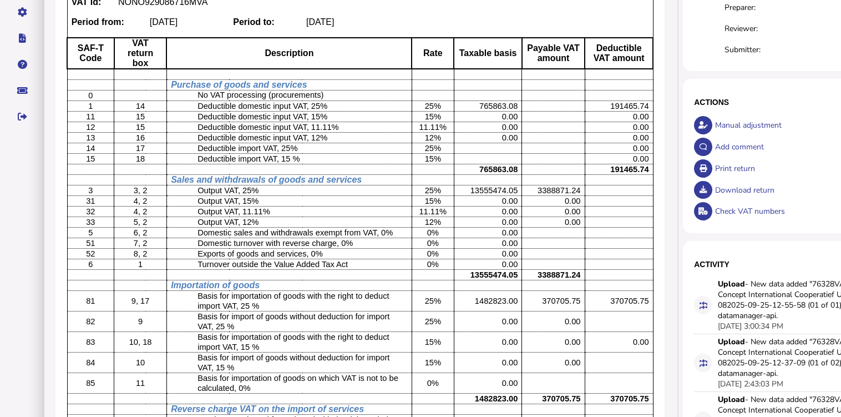 Image resolution: width=841 pixels, height=417 pixels. Describe the element at coordinates (703, 146) in the screenshot. I see `button: Make a comment in the activity log.` at that location.